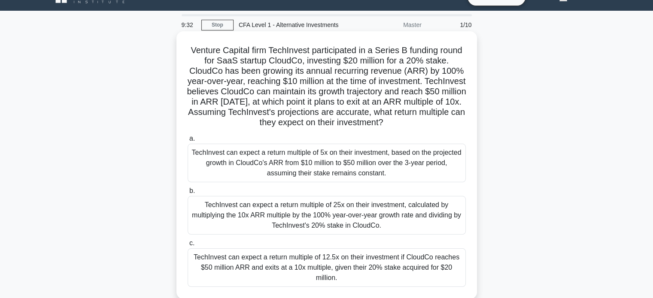 The width and height of the screenshot is (653, 298). What do you see at coordinates (189, 25) in the screenshot?
I see `div: 9:32` at bounding box center [189, 25].